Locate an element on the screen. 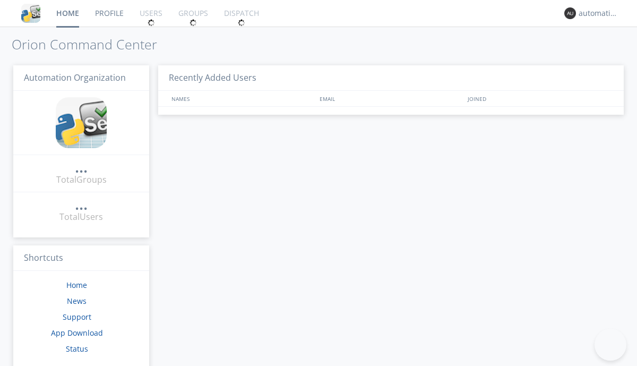 The height and width of the screenshot is (366, 637). a: Status is located at coordinates (77, 348).